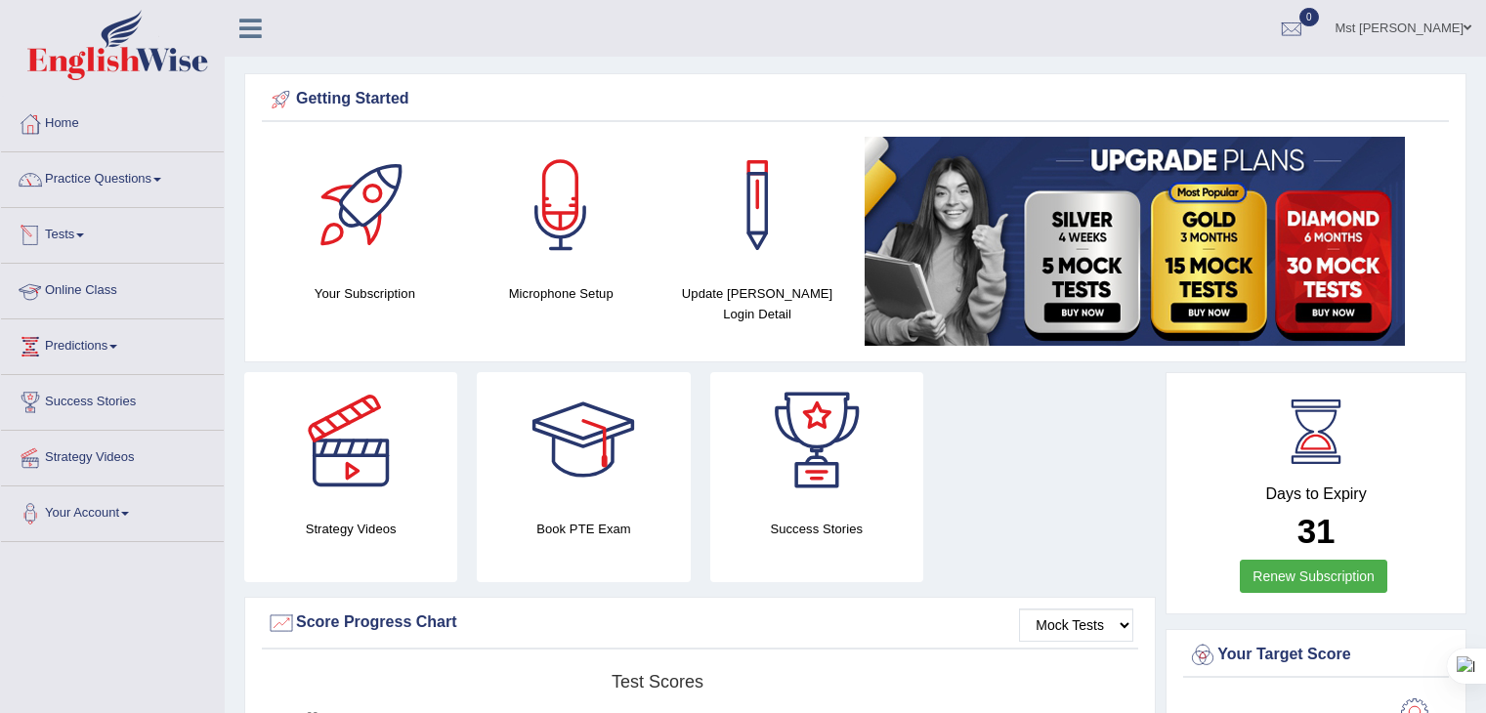 This screenshot has width=1486, height=713. What do you see at coordinates (1134, 241) in the screenshot?
I see `img: small5.jpg` at bounding box center [1134, 241].